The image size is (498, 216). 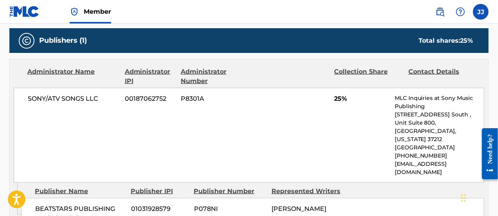 What do you see at coordinates (440, 12) in the screenshot?
I see `a: Public Search` at bounding box center [440, 12].